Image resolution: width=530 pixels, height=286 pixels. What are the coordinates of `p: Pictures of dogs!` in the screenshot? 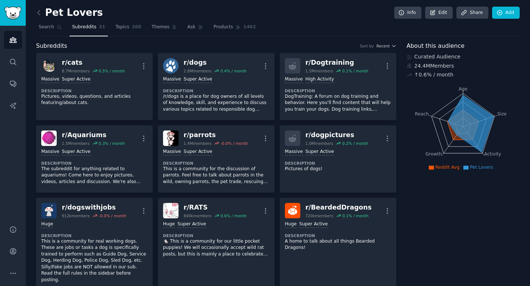 It's located at (338, 169).